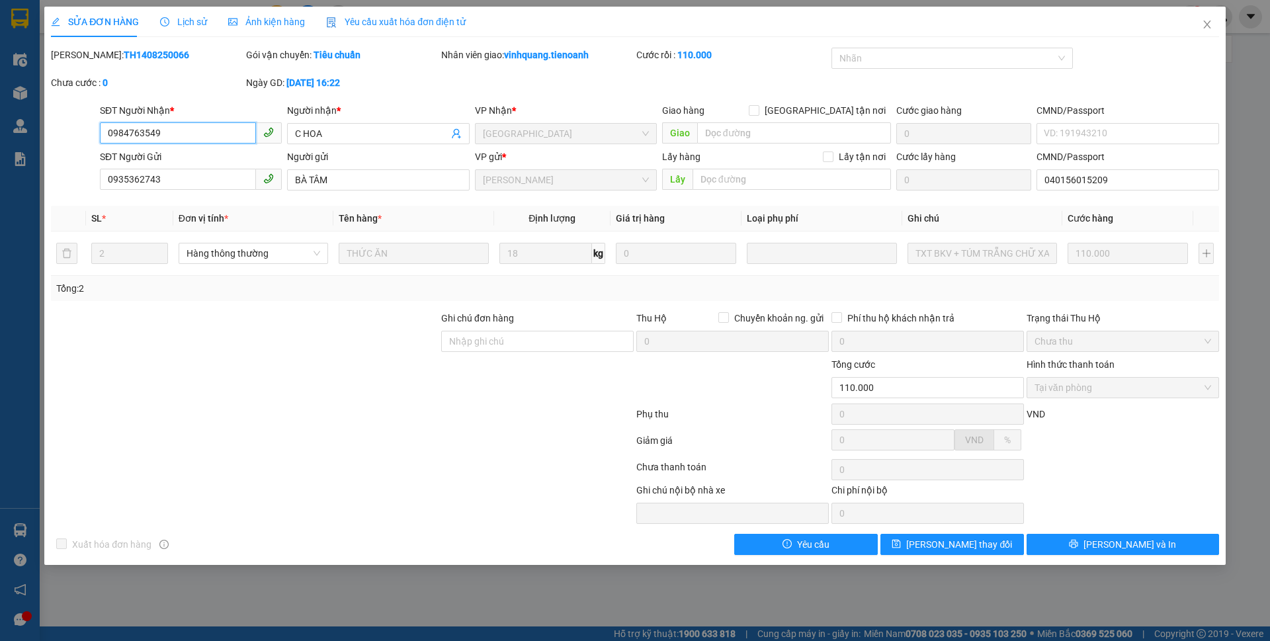 The image size is (1270, 641). Describe the element at coordinates (732, 493) in the screenshot. I see `div: Ghi chú nội bộ nhà xe` at that location.